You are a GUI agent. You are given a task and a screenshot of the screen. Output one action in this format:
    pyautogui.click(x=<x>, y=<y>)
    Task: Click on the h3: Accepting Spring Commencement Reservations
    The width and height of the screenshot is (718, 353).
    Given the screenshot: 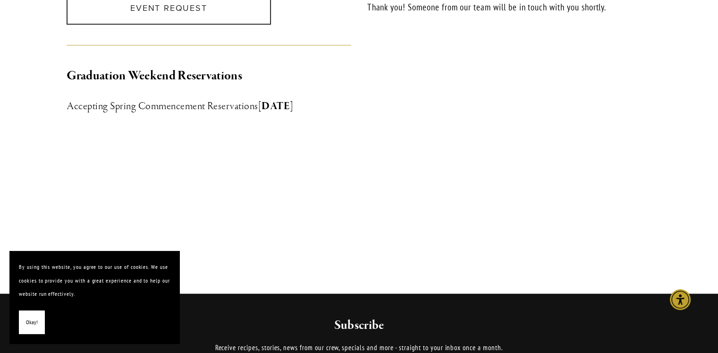 What is the action you would take?
    pyautogui.click(x=209, y=106)
    